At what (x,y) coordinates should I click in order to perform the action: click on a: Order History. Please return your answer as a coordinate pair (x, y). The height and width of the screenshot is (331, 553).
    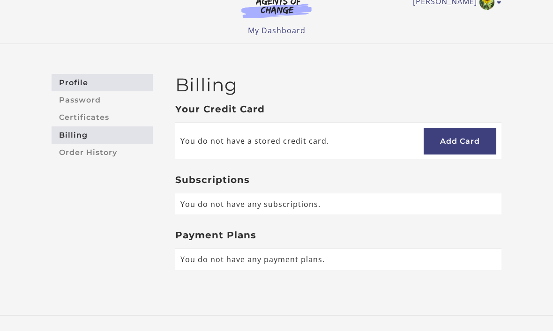
    Looking at the image, I should click on (102, 152).